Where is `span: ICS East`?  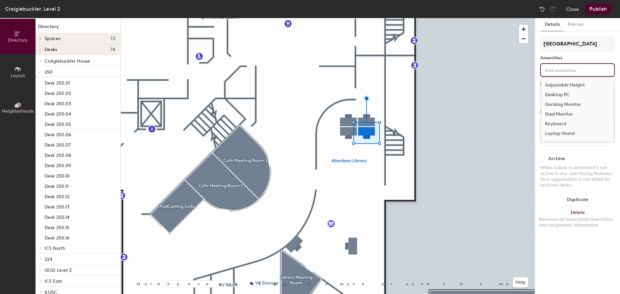 span: ICS East is located at coordinates (53, 281).